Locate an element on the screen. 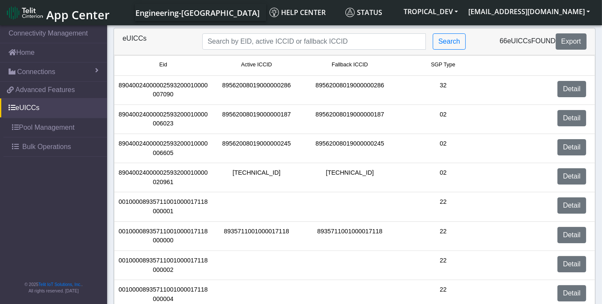 The image size is (602, 304). a: Your current platform instance is located at coordinates (197, 12).